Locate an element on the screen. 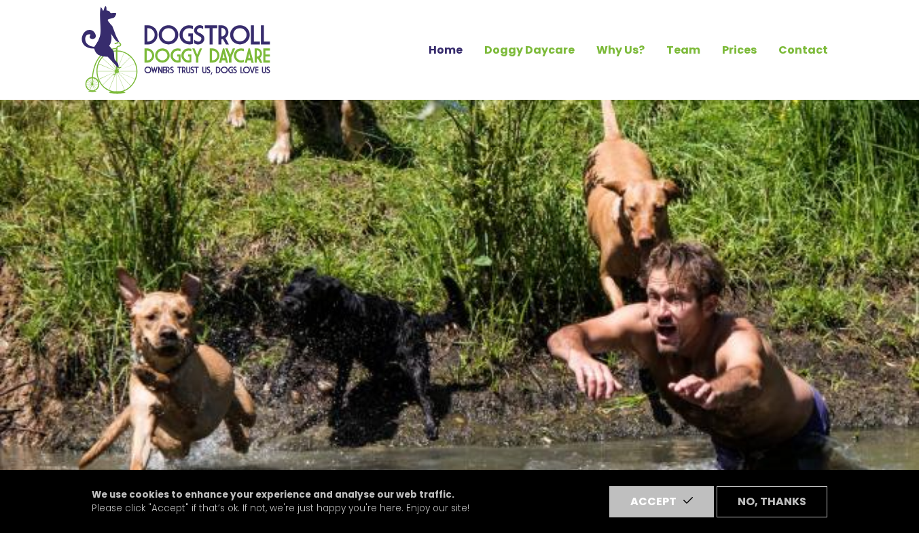 The height and width of the screenshot is (533, 919). a: Contact is located at coordinates (803, 50).